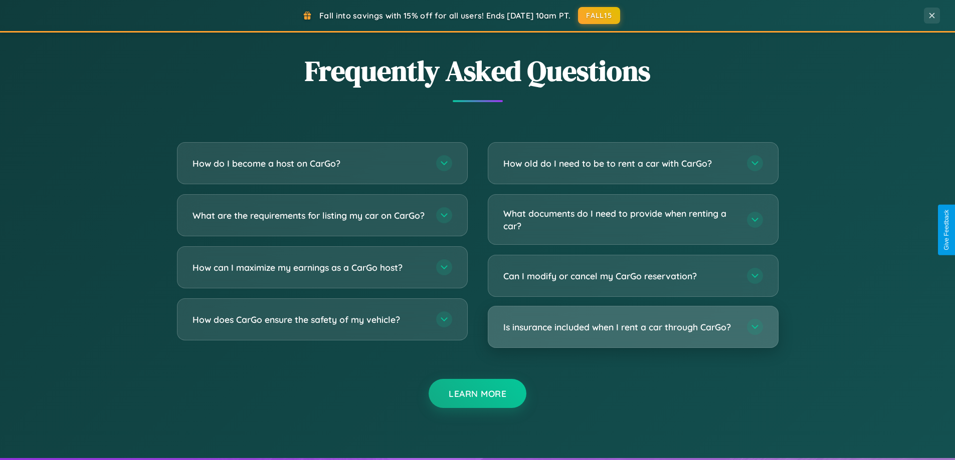  What do you see at coordinates (620, 327) in the screenshot?
I see `h3: Is insurance included when I rent a car through CarGo?` at bounding box center [620, 327].